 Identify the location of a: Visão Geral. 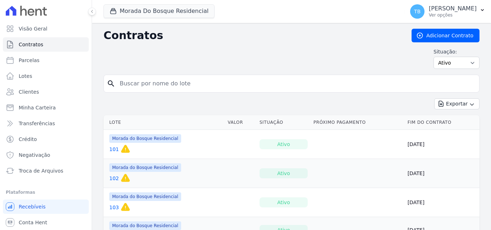
(46, 29).